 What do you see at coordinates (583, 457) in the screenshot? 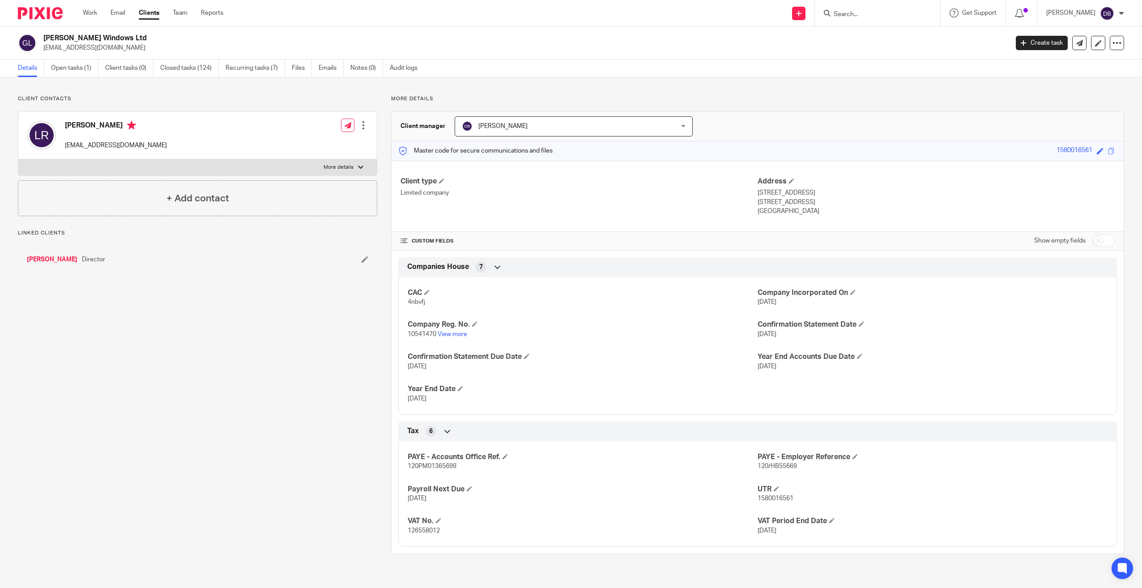
I see `h4: PAYE - Accounts Office Ref.` at bounding box center [583, 457].